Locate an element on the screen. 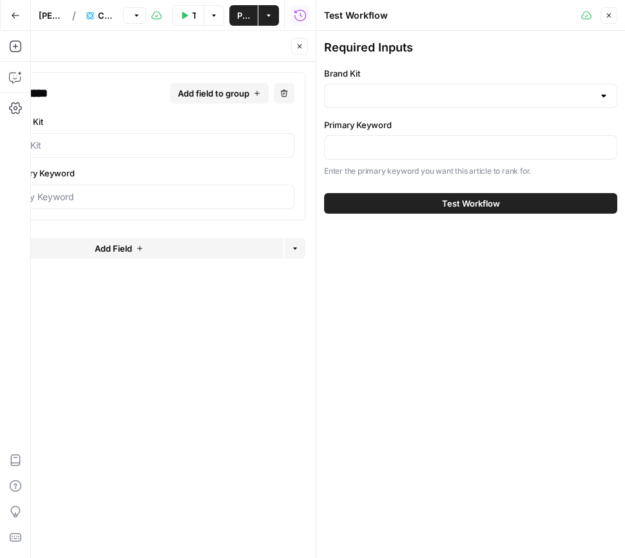 The image size is (625, 558). span: Add Field is located at coordinates (113, 249).